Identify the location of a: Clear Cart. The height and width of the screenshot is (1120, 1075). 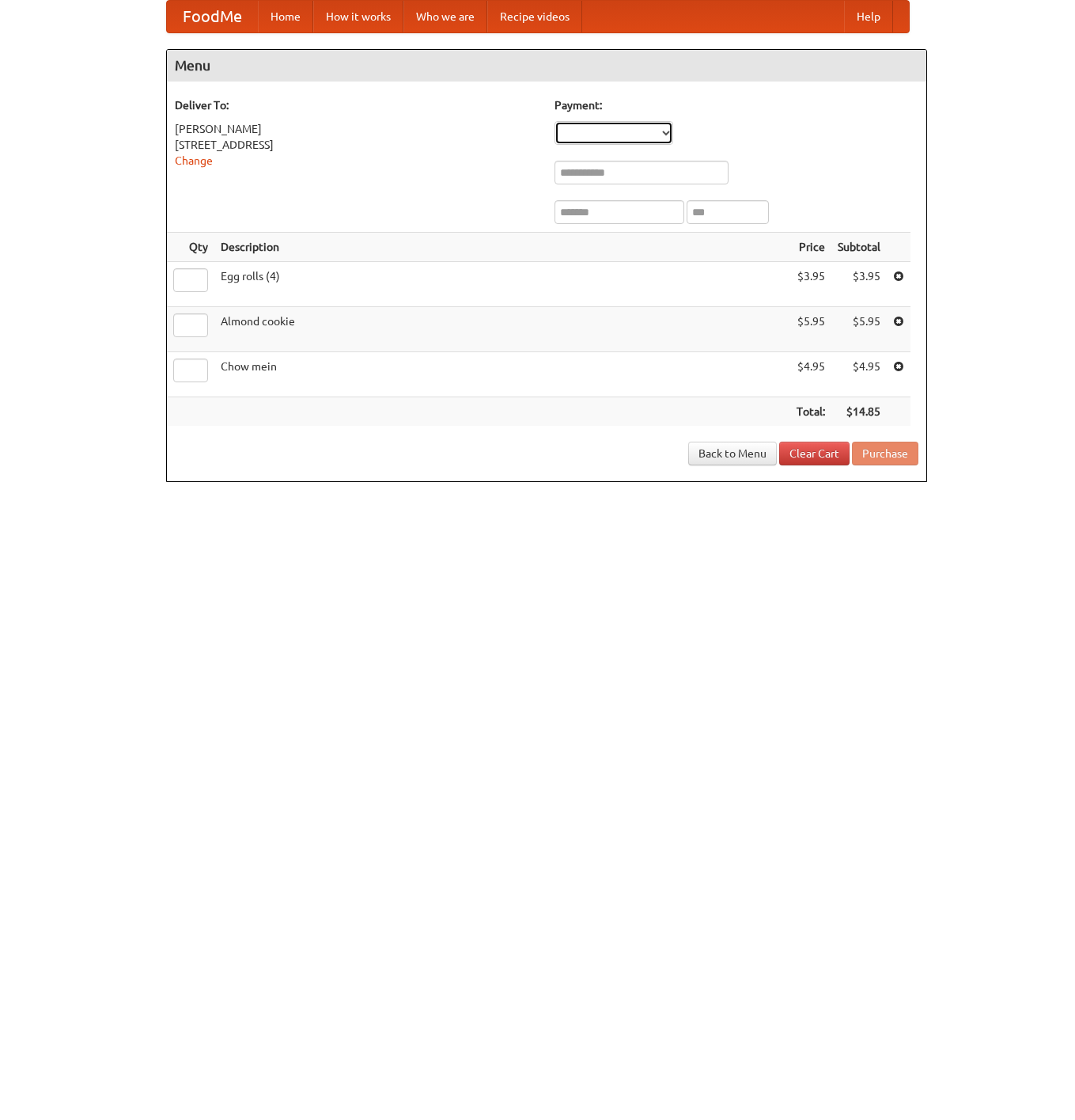
(814, 453).